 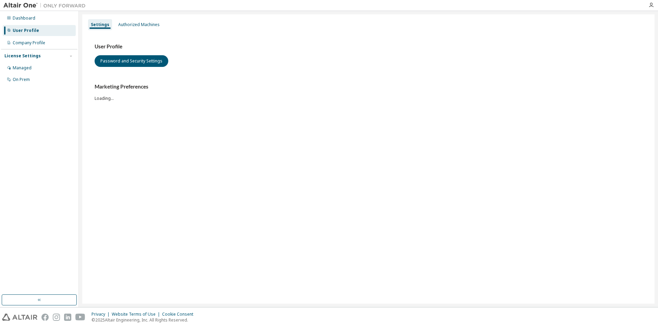 What do you see at coordinates (368, 47) in the screenshot?
I see `h3: User Profile` at bounding box center [368, 47].